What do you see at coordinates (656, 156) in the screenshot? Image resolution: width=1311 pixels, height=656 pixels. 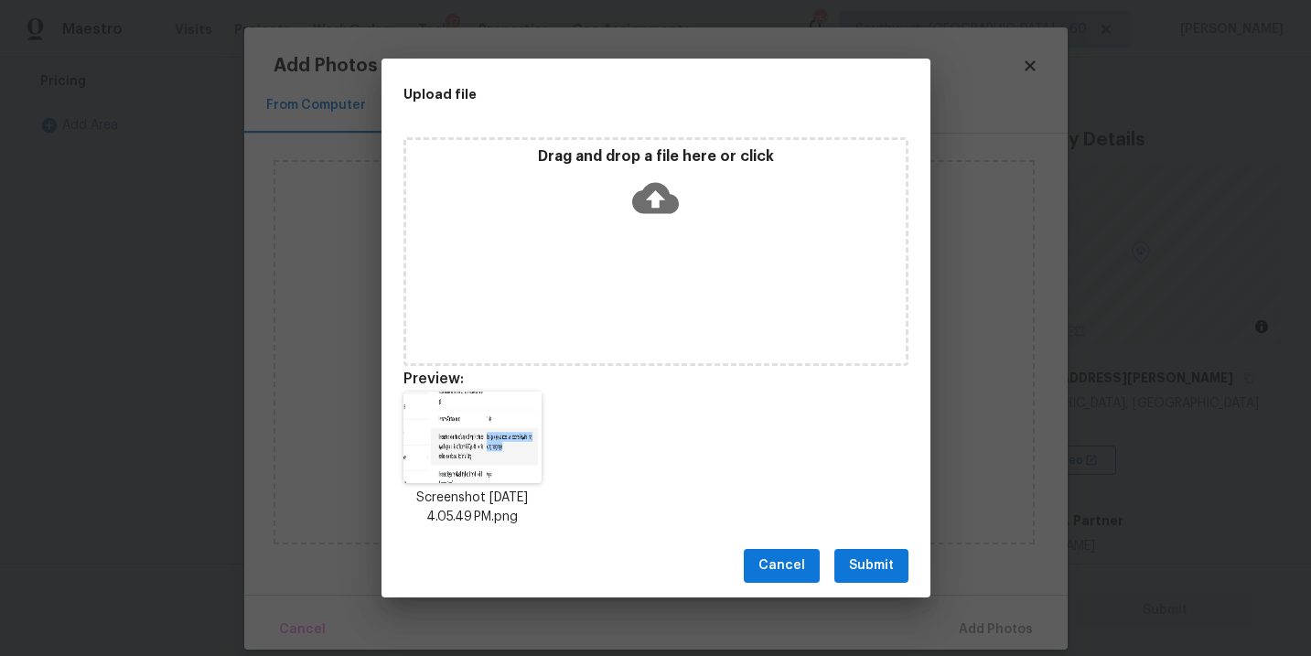 I see `p: Drag and drop a file here or click` at bounding box center [656, 156].